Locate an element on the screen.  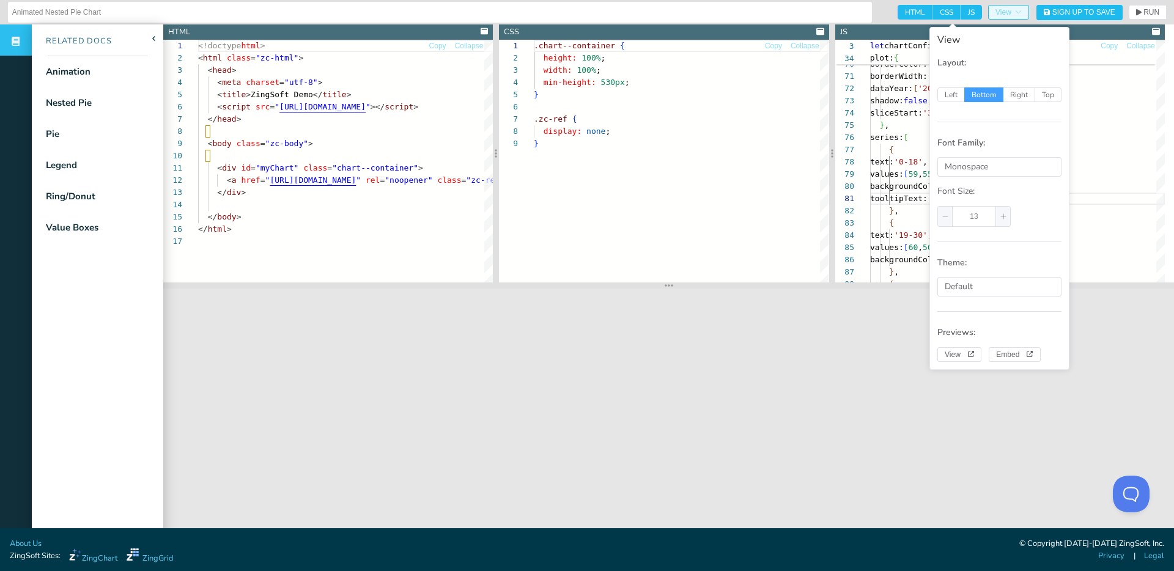
div: 84 is located at coordinates (844, 235).